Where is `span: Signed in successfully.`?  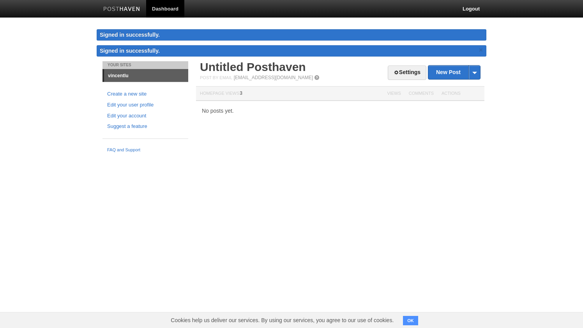 span: Signed in successfully. is located at coordinates (130, 51).